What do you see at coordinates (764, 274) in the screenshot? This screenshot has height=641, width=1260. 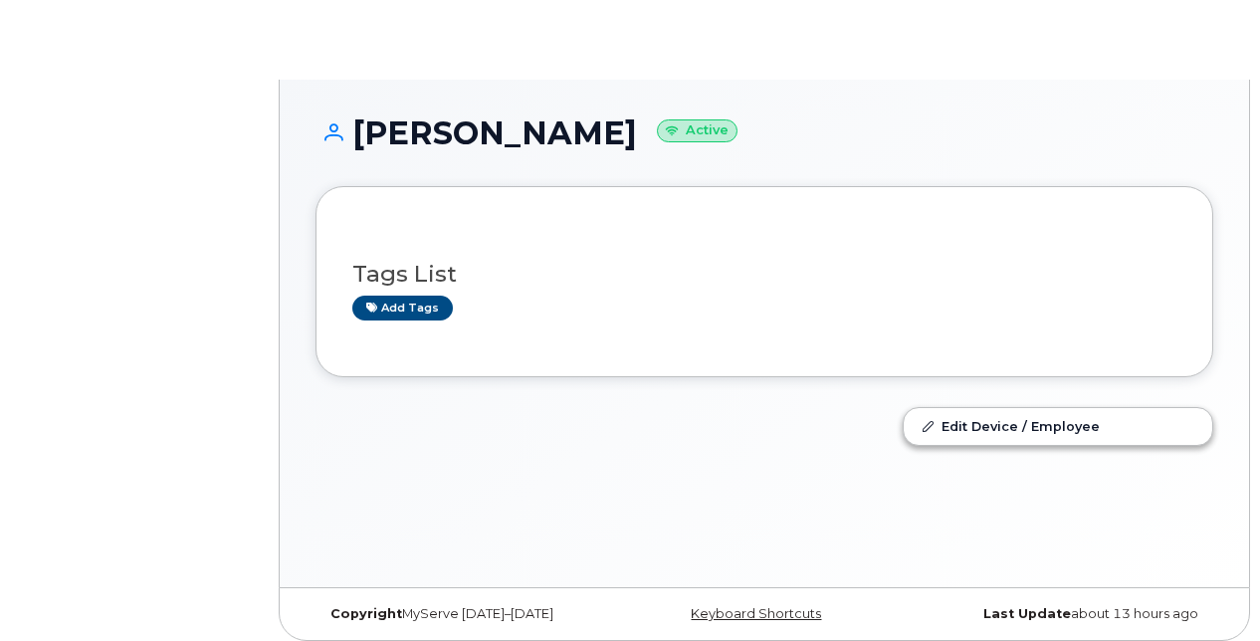 I see `h3: Tags List` at bounding box center [764, 274].